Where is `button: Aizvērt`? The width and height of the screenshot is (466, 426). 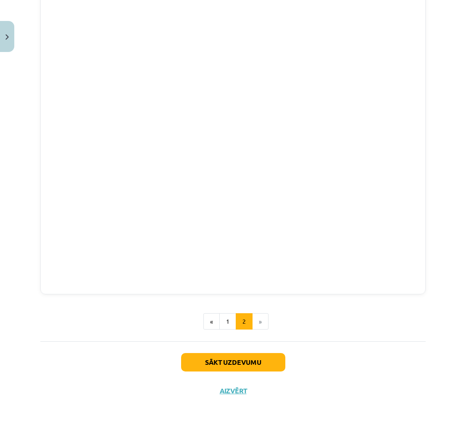
button: Aizvērt is located at coordinates (233, 391).